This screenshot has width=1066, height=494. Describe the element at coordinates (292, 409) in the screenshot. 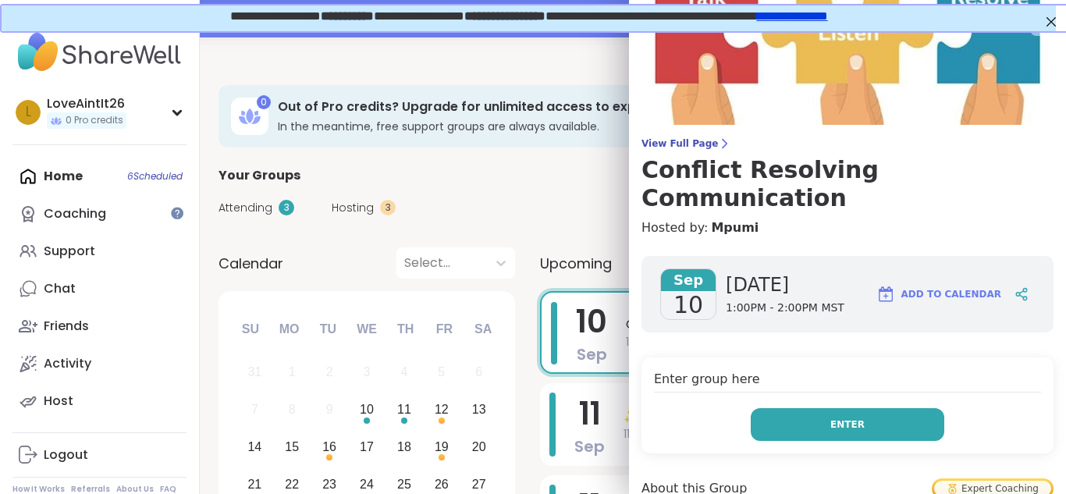

I see `div: 8` at that location.